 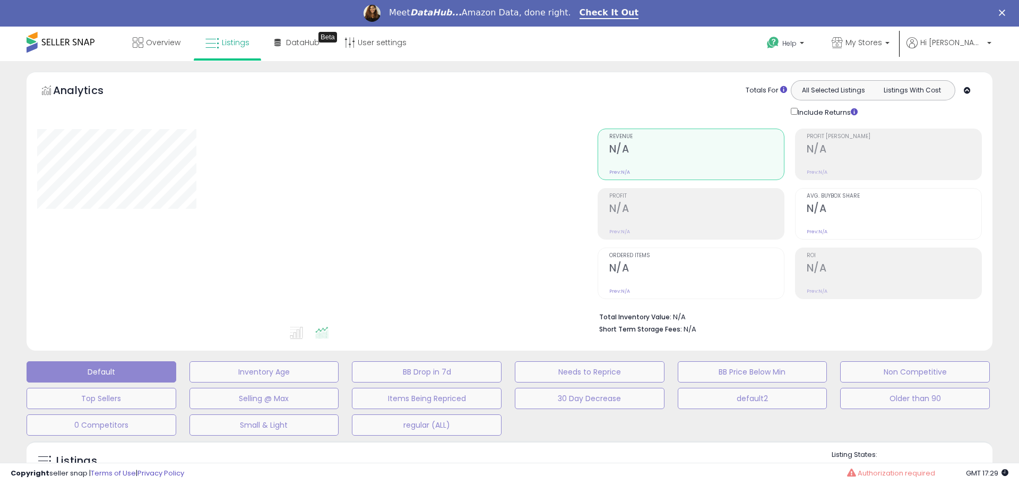 I want to click on button: Older than 90, so click(x=915, y=398).